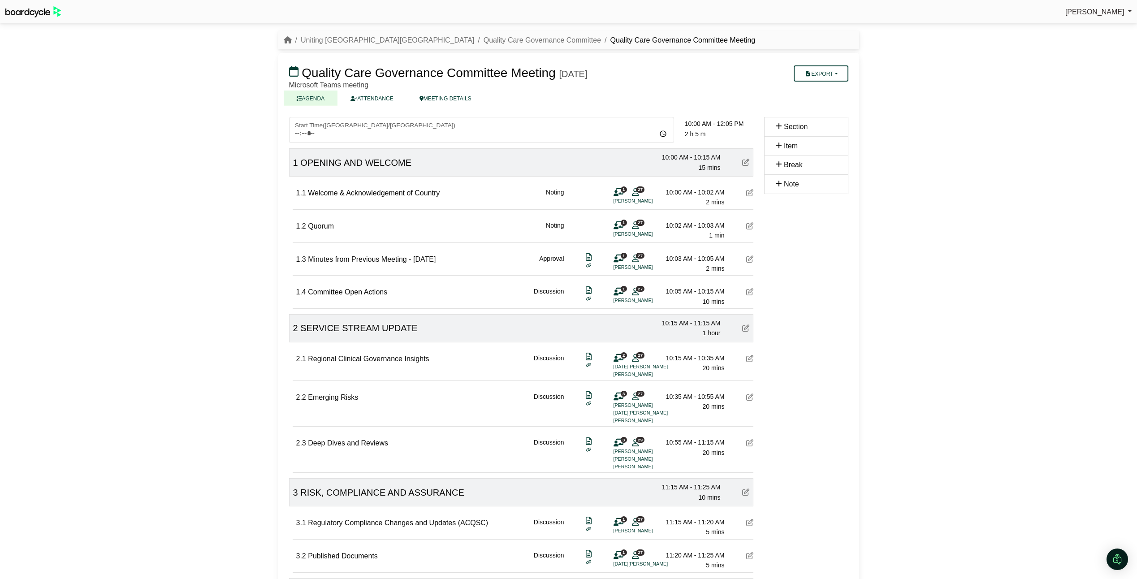 Image resolution: width=1137 pixels, height=579 pixels. Describe the element at coordinates (693, 291) in the screenshot. I see `div: 10:05 AM - 10:15 AM` at that location.